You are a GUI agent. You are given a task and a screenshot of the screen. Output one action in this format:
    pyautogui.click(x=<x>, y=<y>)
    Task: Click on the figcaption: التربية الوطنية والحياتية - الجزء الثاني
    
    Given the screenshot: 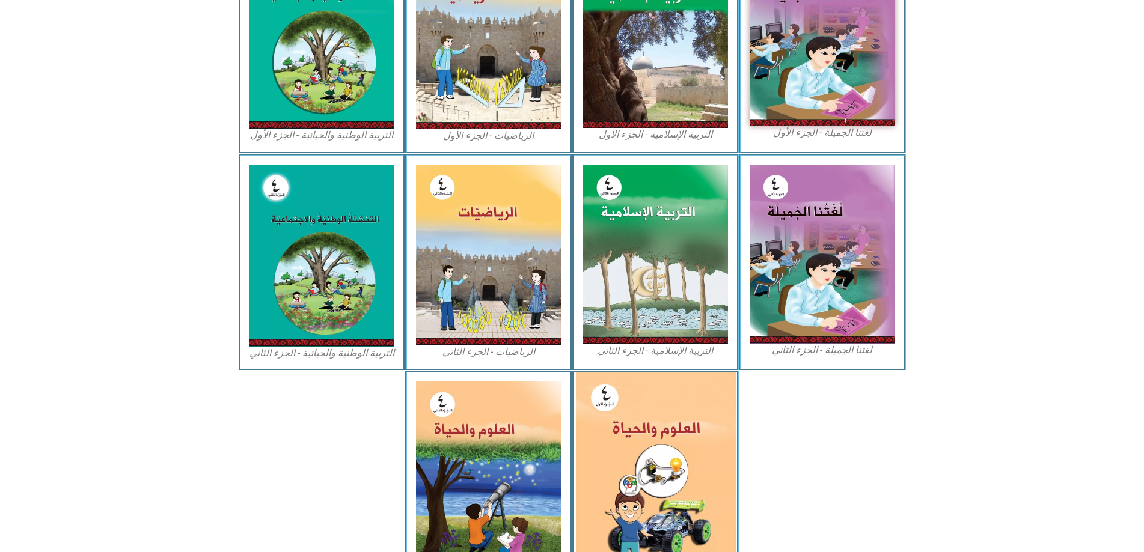 What is the action you would take?
    pyautogui.click(x=322, y=353)
    